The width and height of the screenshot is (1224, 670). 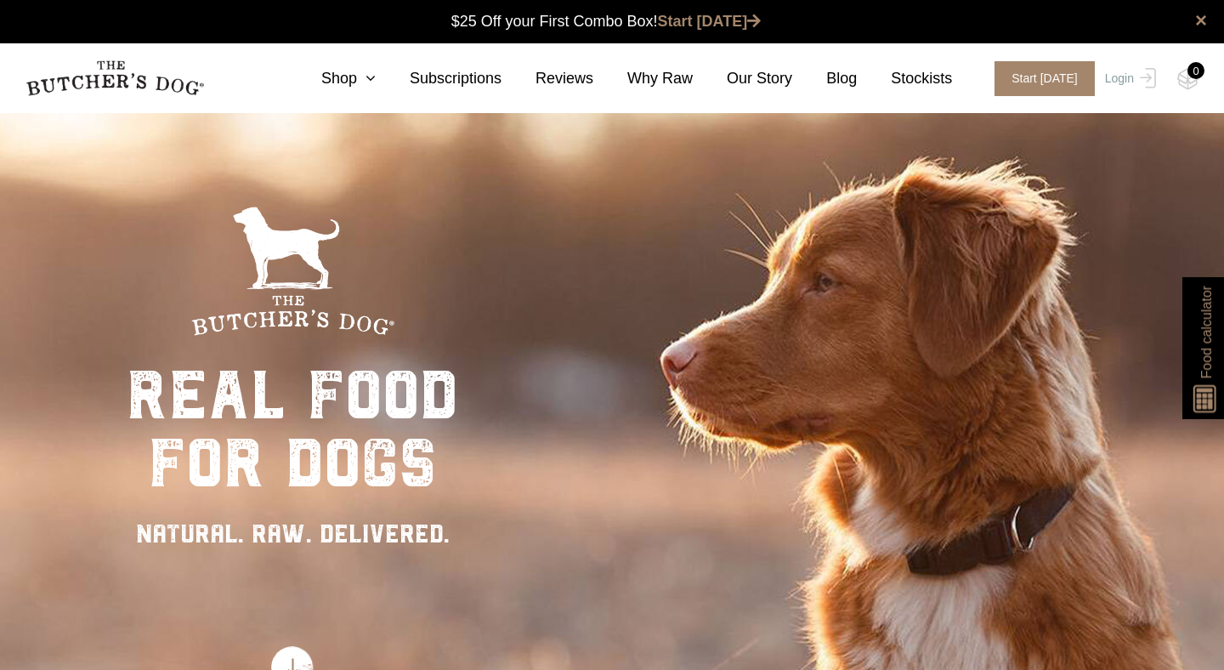 I want to click on a: close, so click(x=1201, y=20).